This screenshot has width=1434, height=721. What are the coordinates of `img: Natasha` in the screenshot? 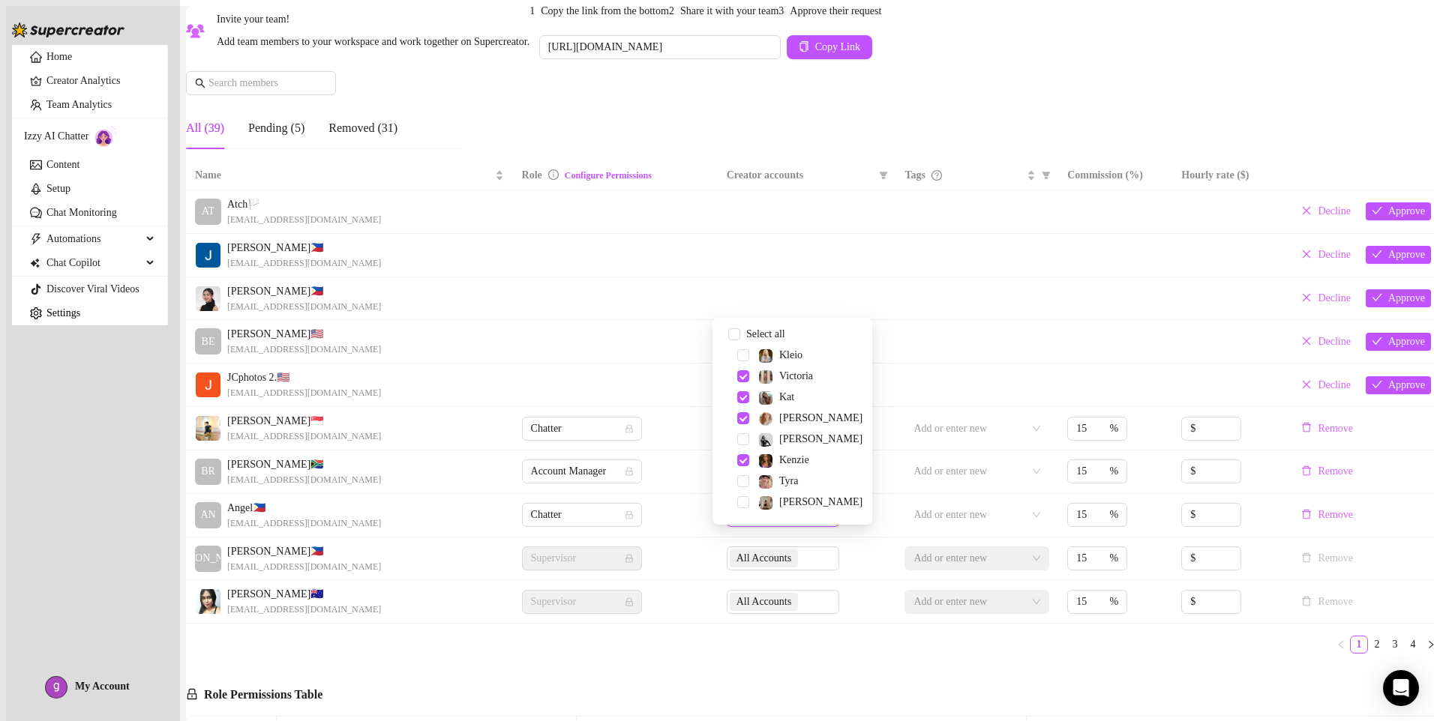 It's located at (766, 503).